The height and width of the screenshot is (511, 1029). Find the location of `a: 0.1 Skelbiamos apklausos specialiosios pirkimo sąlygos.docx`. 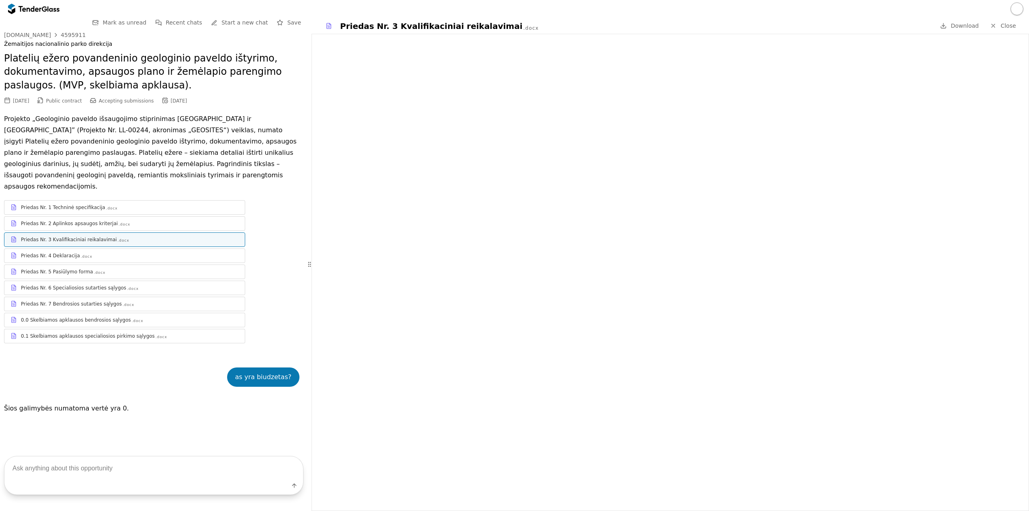

a: 0.1 Skelbiamos apklausos specialiosios pirkimo sąlygos.docx is located at coordinates (125, 336).